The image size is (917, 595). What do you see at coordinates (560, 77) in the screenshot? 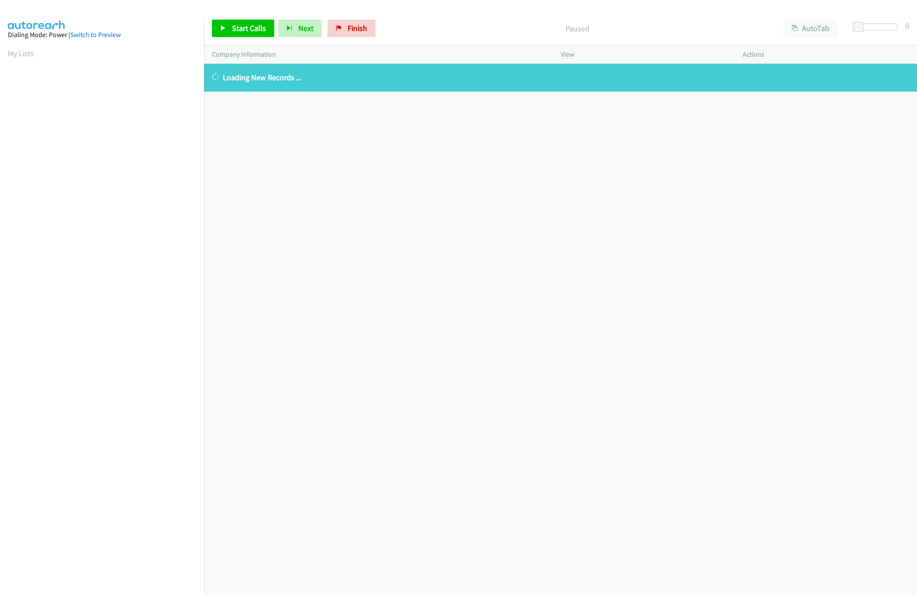
I see `p: Loading New Records ...` at bounding box center [560, 77].